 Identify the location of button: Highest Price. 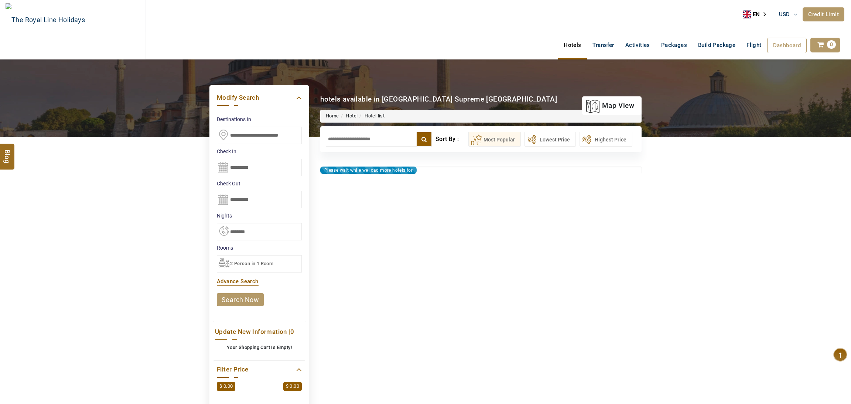
(605, 139).